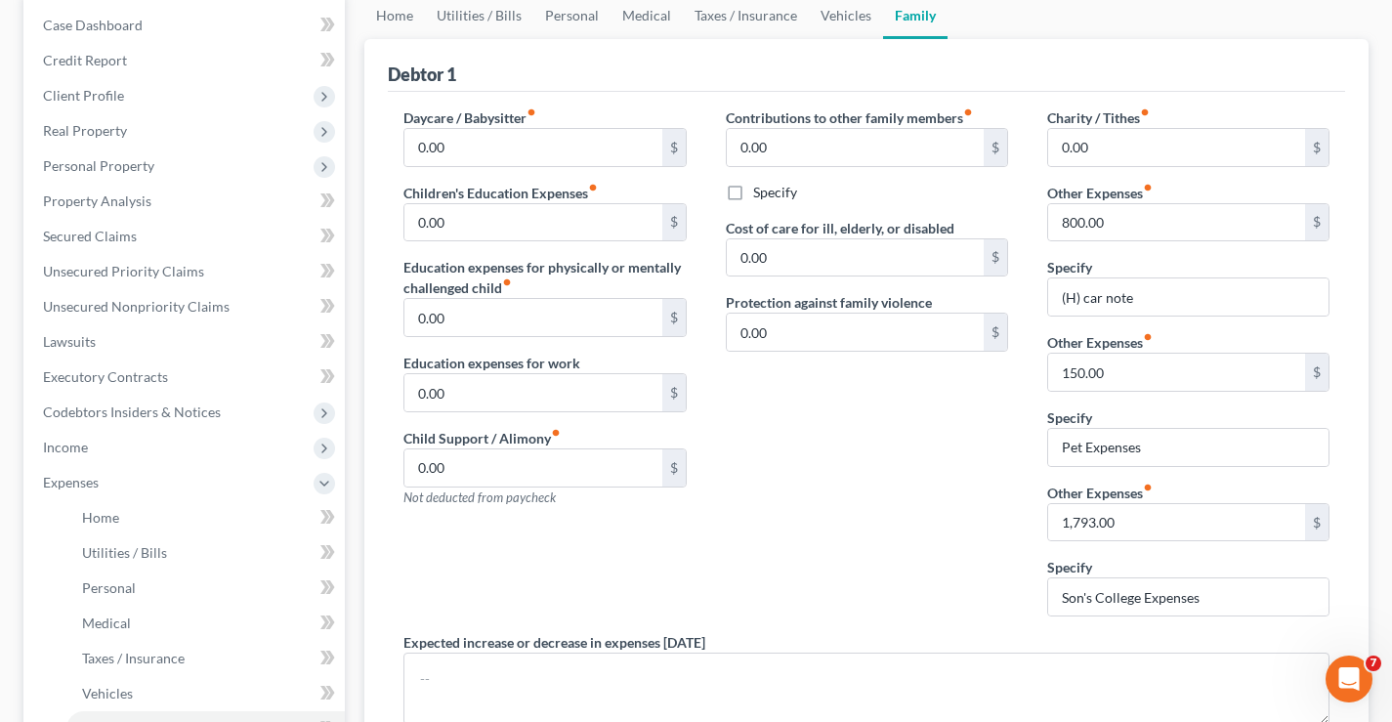 Image resolution: width=1392 pixels, height=722 pixels. Describe the element at coordinates (422, 74) in the screenshot. I see `div: Debtor 1` at that location.